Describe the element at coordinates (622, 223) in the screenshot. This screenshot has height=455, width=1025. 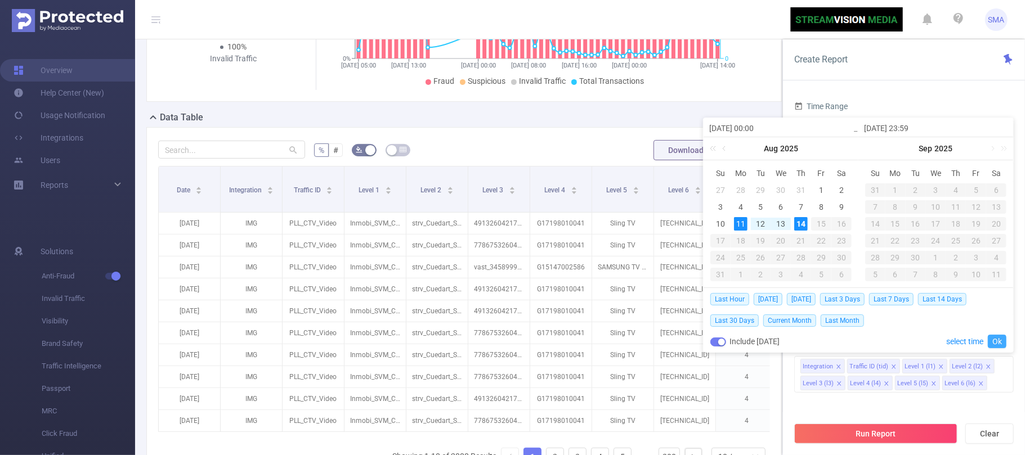
I see `p: Sling TV` at that location.